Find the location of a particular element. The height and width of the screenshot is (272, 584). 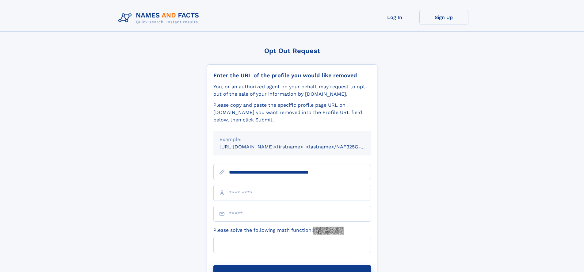

div: Example: is located at coordinates (292, 139).